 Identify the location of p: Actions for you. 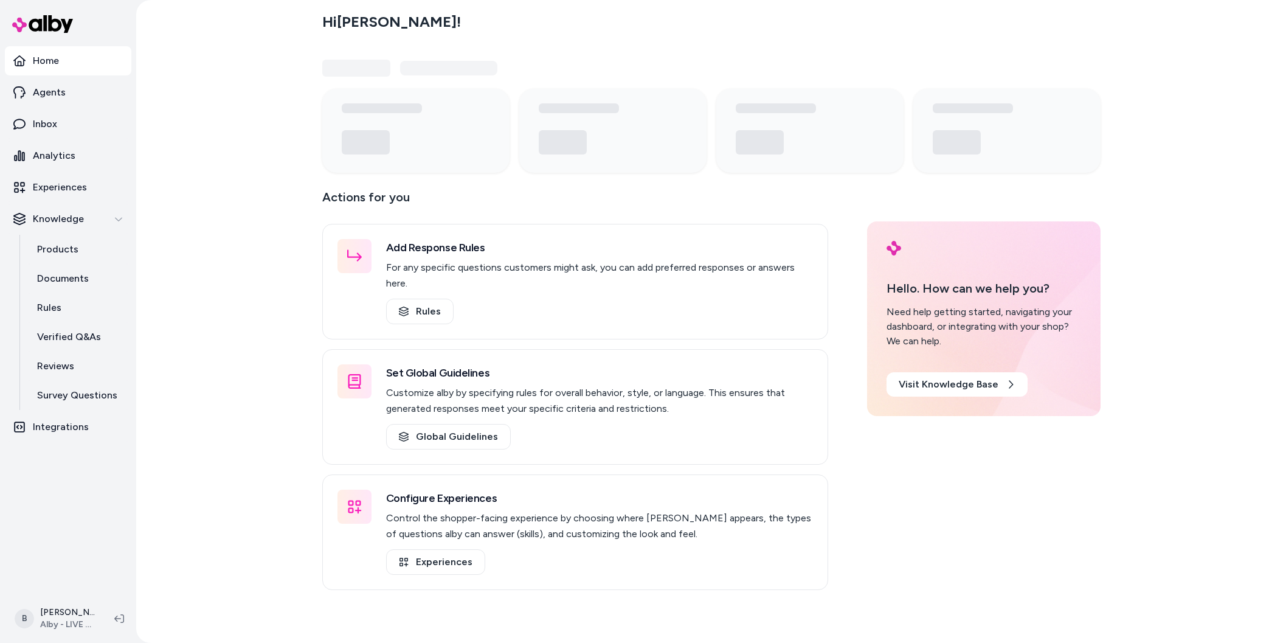
(575, 202).